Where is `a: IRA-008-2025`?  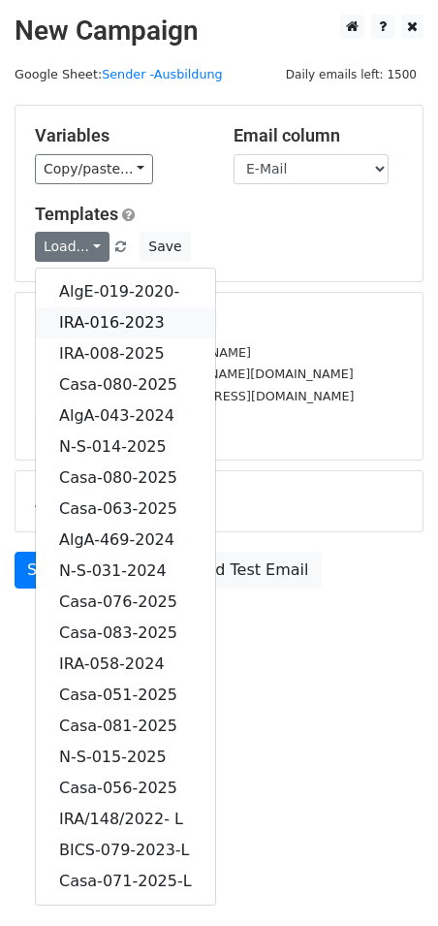
a: IRA-008-2025 is located at coordinates (125, 354).